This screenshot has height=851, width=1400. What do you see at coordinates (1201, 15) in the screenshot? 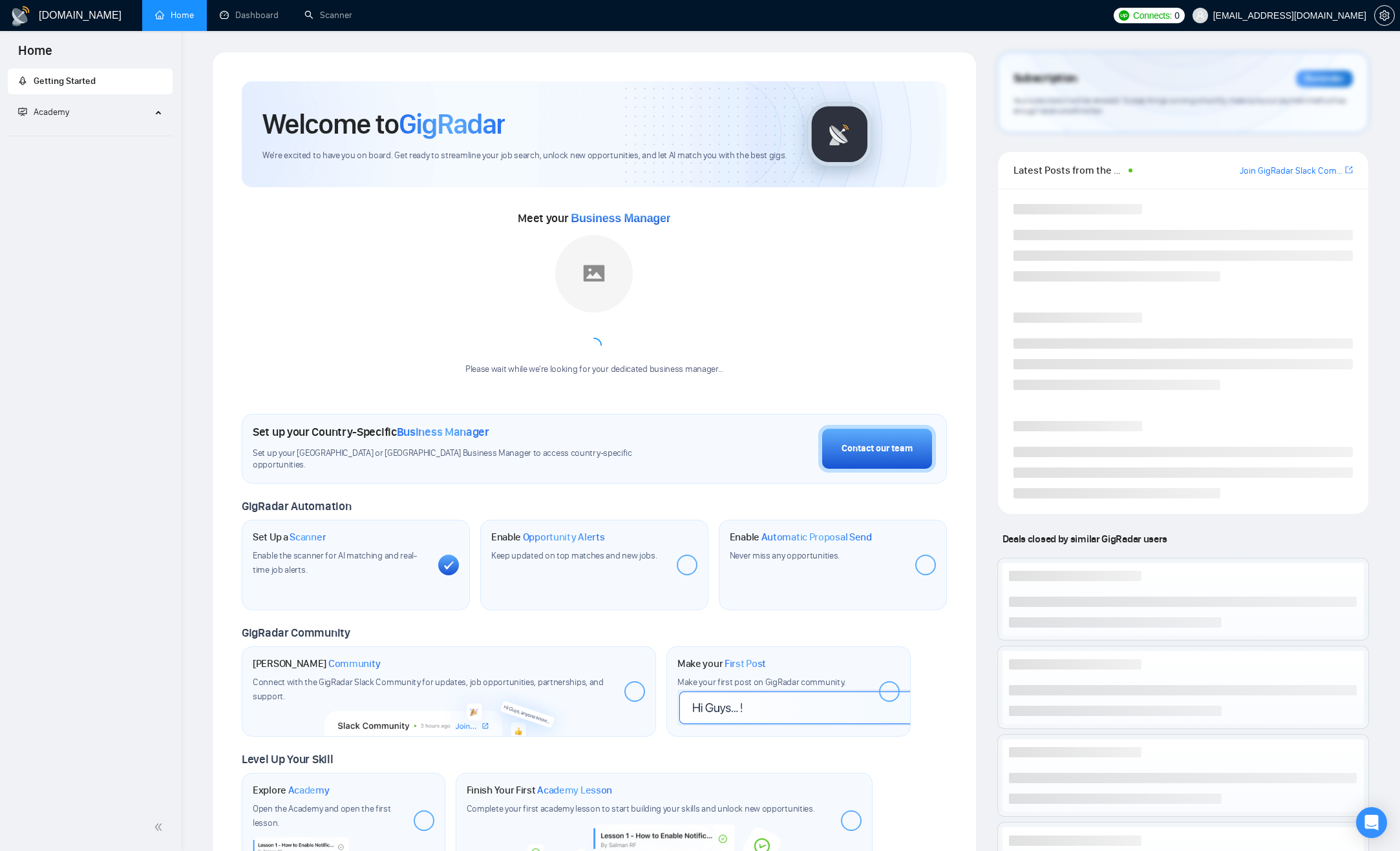
I see `span: user` at bounding box center [1201, 15].